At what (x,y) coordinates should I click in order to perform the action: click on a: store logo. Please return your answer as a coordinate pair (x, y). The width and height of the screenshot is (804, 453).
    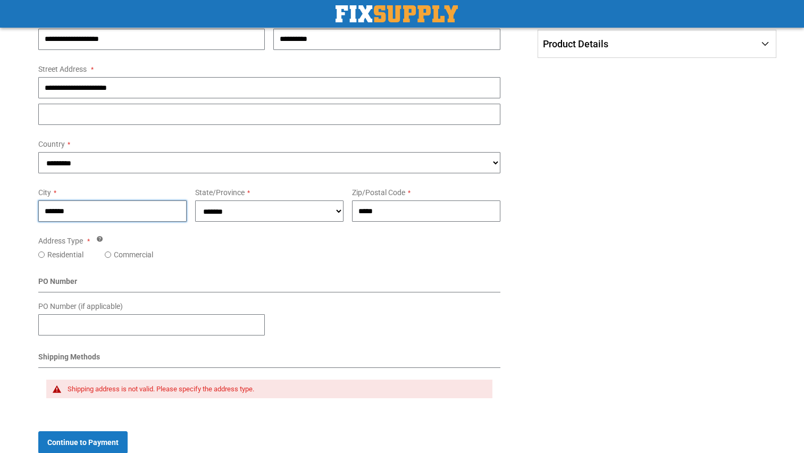
    Looking at the image, I should click on (397, 14).